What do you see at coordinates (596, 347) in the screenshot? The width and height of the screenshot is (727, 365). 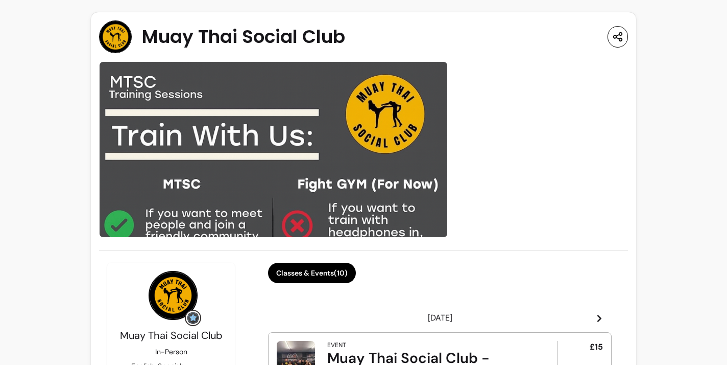 I see `span: £15` at bounding box center [596, 347].